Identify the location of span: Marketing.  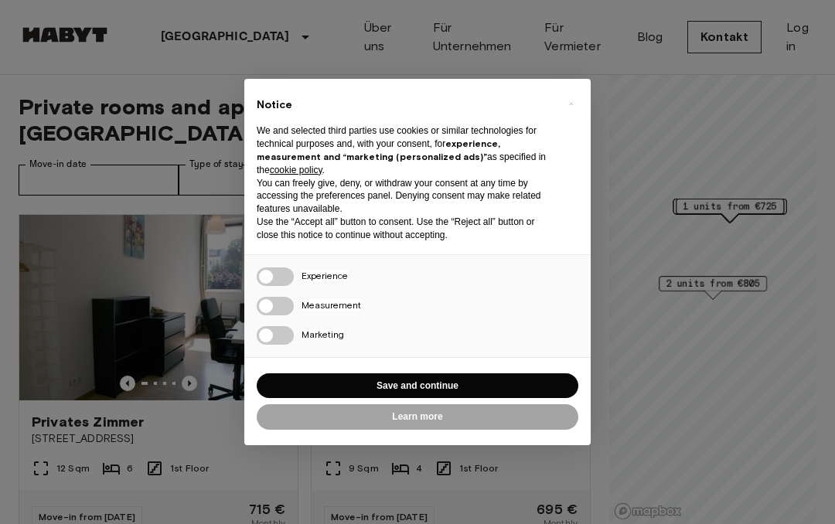
(323, 334).